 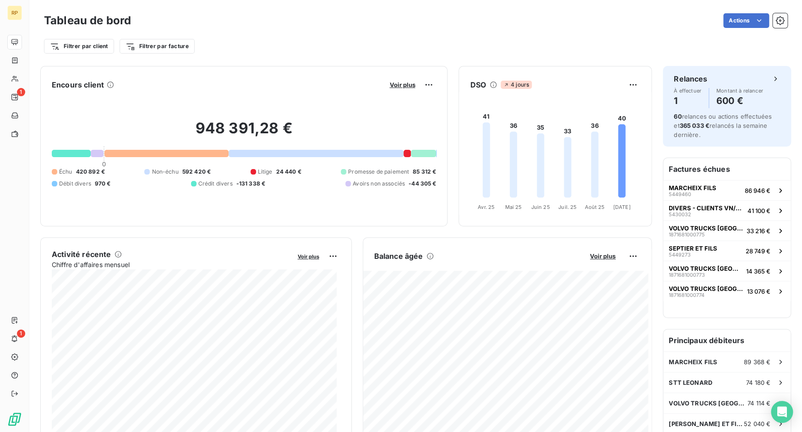 What do you see at coordinates (595, 207) in the screenshot?
I see `tspan: Août 25` at bounding box center [595, 207].